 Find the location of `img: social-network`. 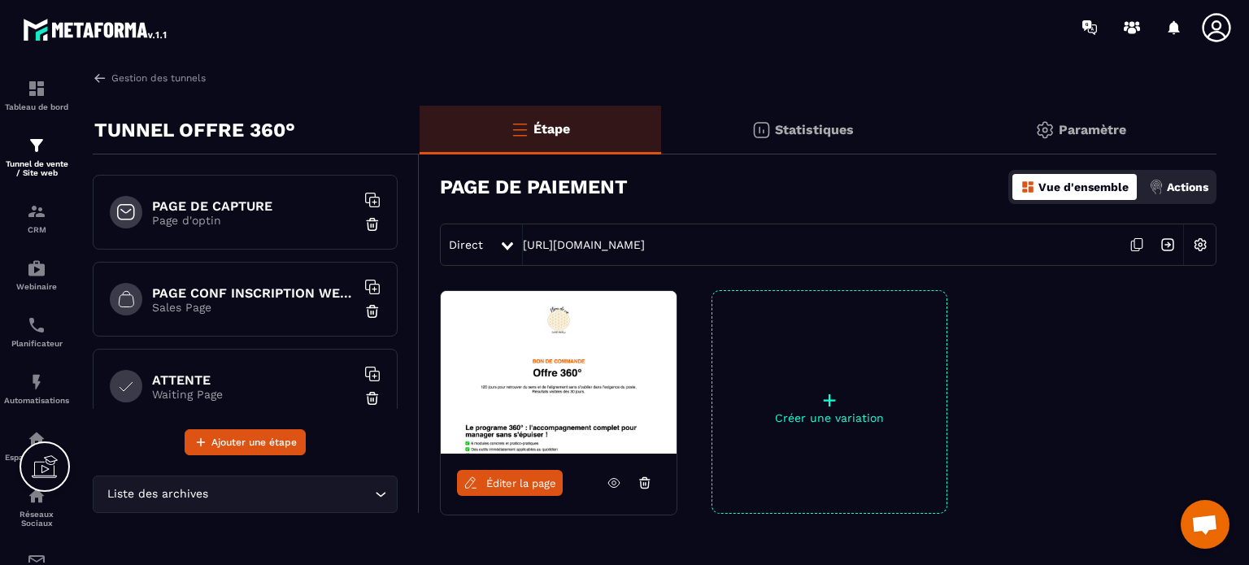

img: social-network is located at coordinates (37, 496).